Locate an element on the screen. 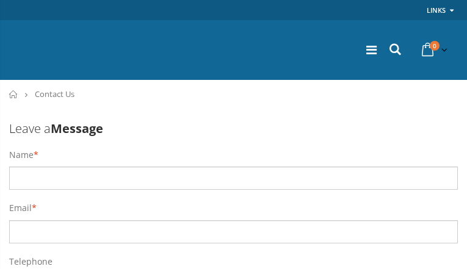 The height and width of the screenshot is (269, 467). span: 0 is located at coordinates (435, 46).